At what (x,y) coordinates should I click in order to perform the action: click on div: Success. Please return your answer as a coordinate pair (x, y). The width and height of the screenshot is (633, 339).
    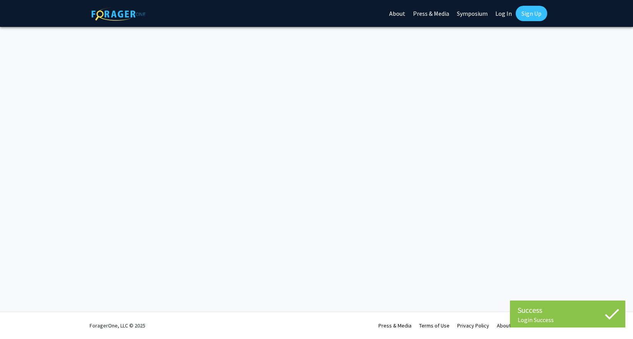
    Looking at the image, I should click on (567, 310).